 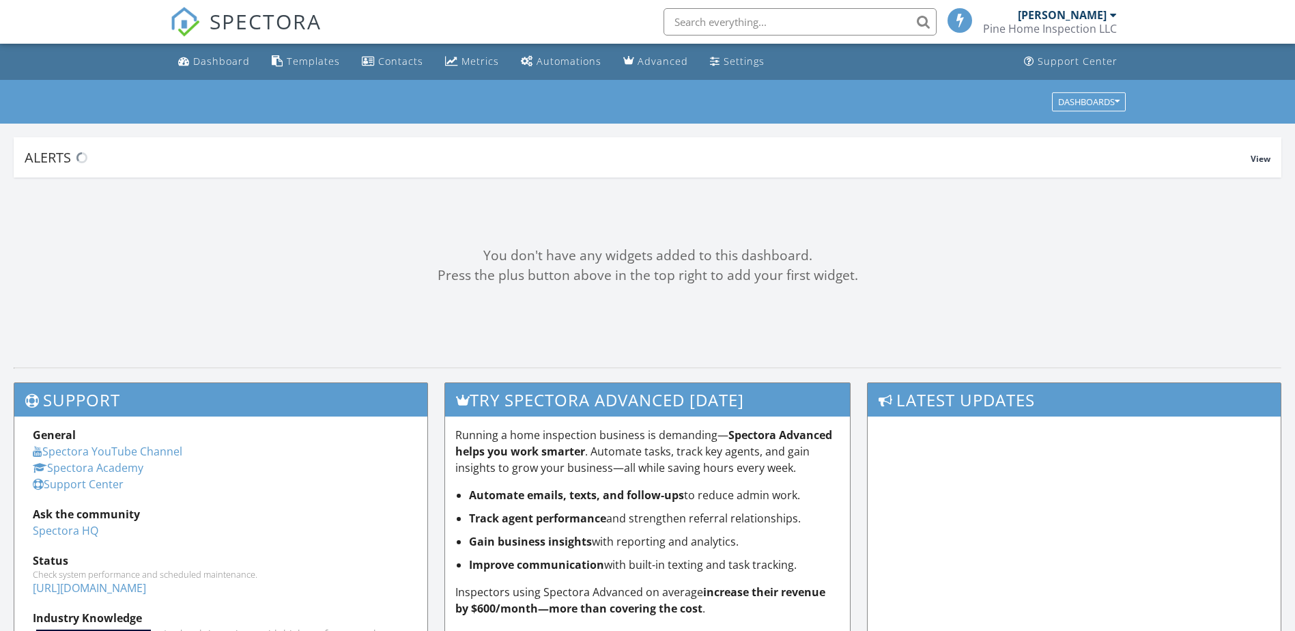 I want to click on div: Pine Home Inspection LLC, so click(x=1050, y=29).